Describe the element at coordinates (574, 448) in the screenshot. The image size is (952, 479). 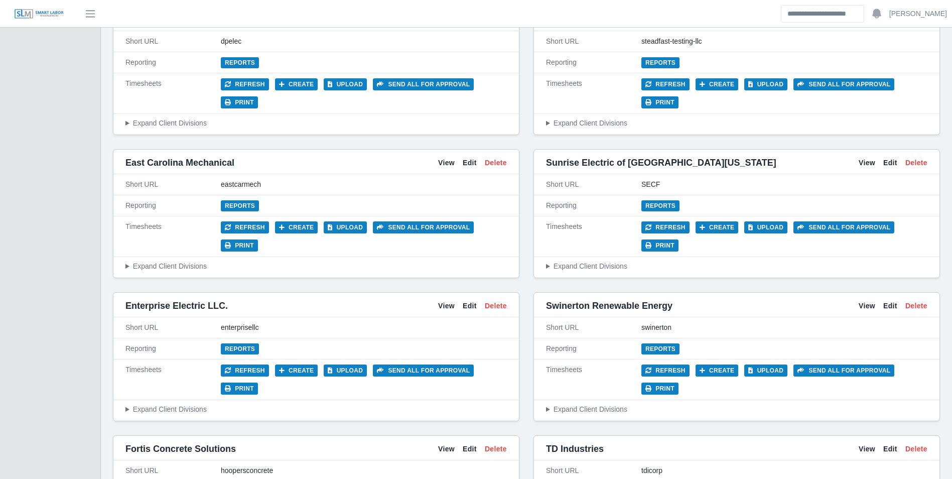
I see `span: TD Industries` at that location.